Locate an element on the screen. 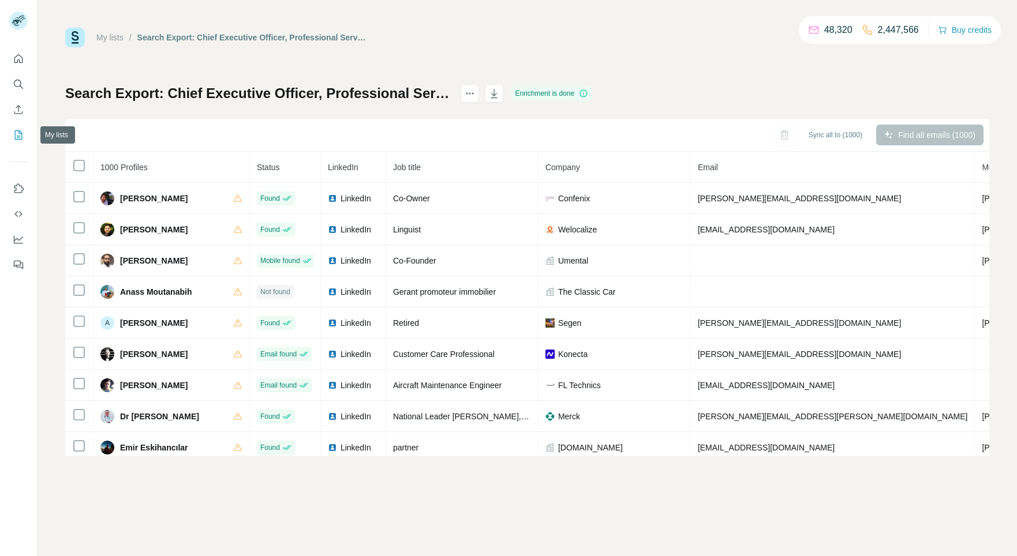 The width and height of the screenshot is (1017, 556). button: Buy credits is located at coordinates (964, 30).